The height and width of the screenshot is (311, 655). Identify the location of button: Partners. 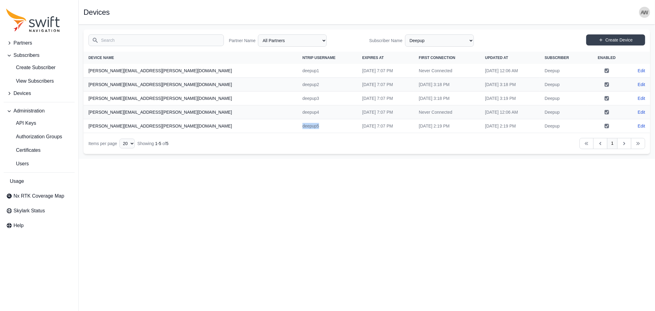
(39, 43).